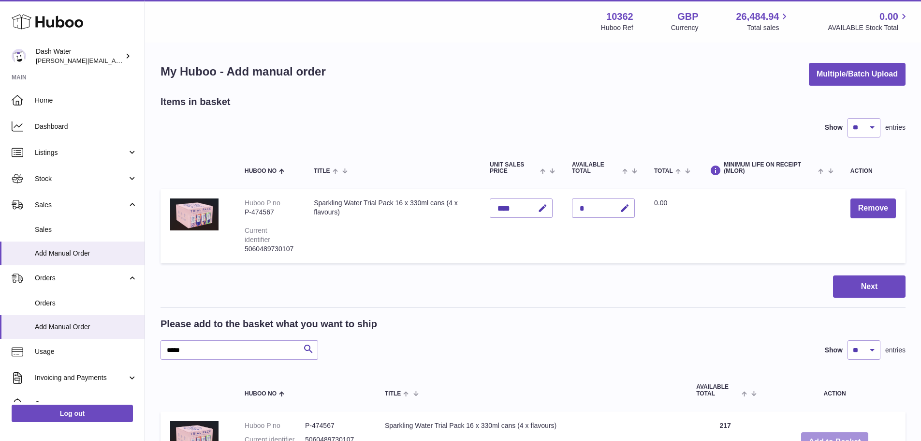 This screenshot has width=921, height=441. I want to click on strong: GBP, so click(688, 16).